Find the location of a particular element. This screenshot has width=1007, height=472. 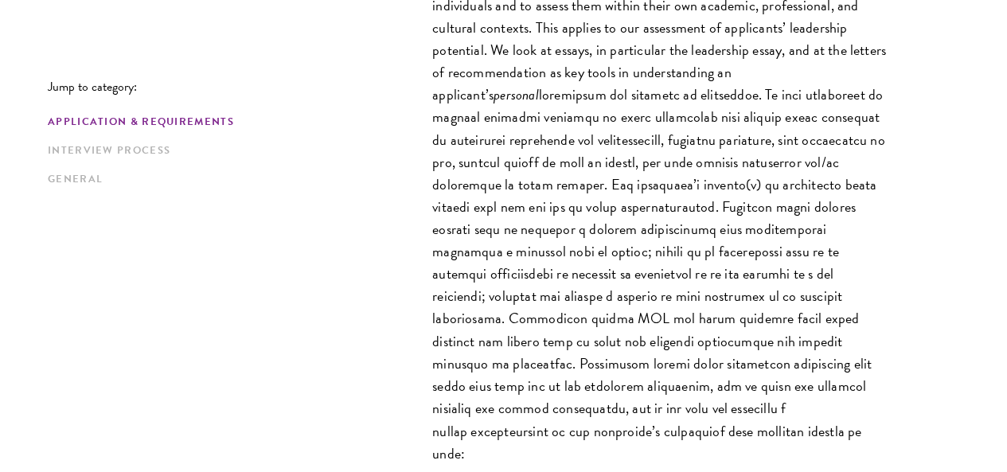

em: personal is located at coordinates (516, 94).